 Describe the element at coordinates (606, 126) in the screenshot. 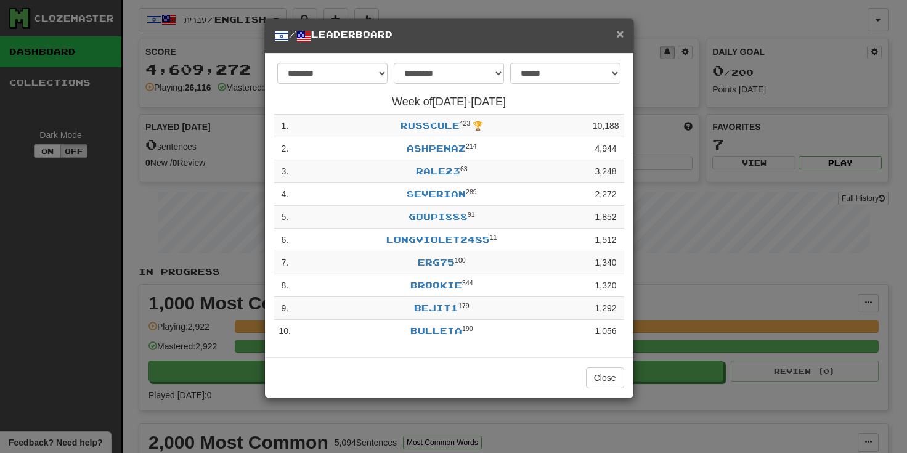

I see `td: 10,188` at that location.